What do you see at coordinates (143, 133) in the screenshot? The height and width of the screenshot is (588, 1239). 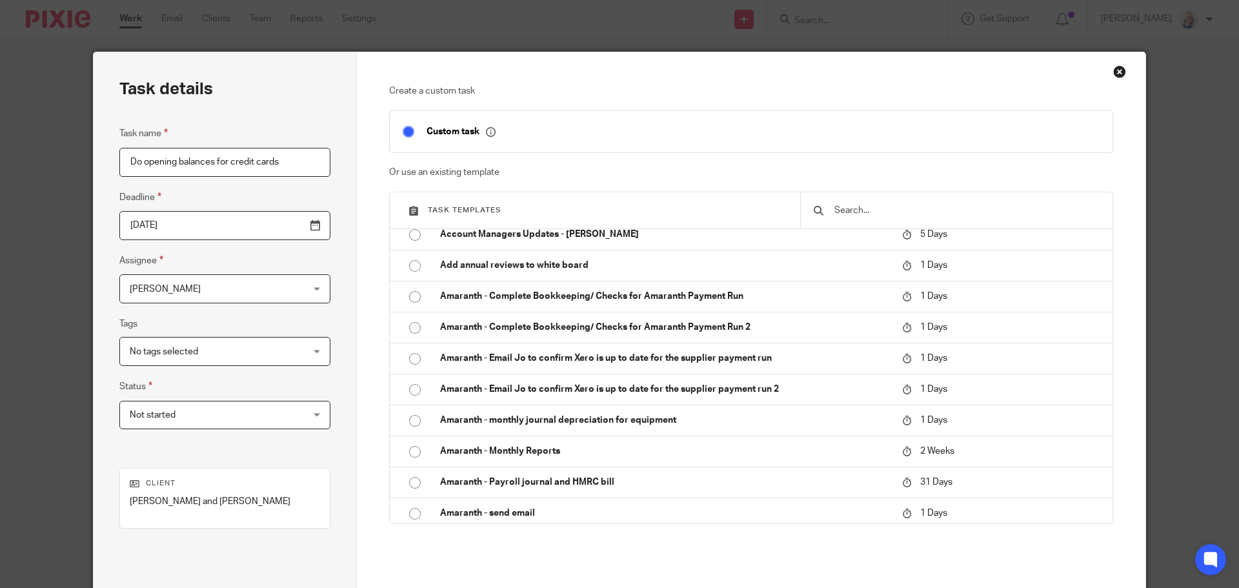 I see `label: Task name` at bounding box center [143, 133].